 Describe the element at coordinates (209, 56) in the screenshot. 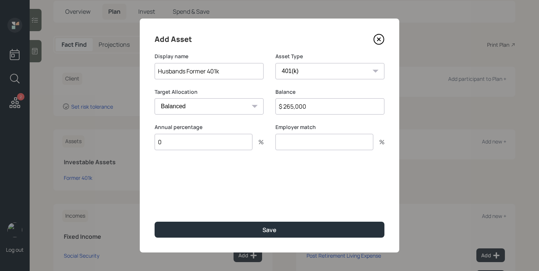

I see `label: Display name` at that location.